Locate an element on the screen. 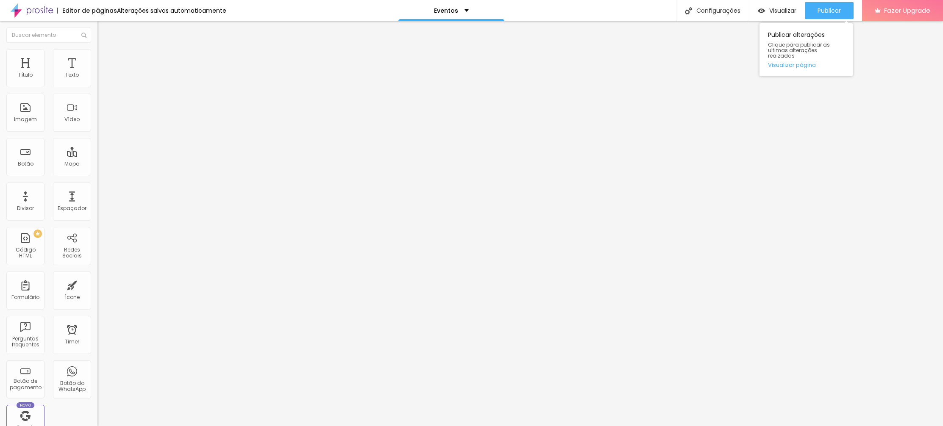 The image size is (943, 426). div: Publicar alterações is located at coordinates (806, 50).